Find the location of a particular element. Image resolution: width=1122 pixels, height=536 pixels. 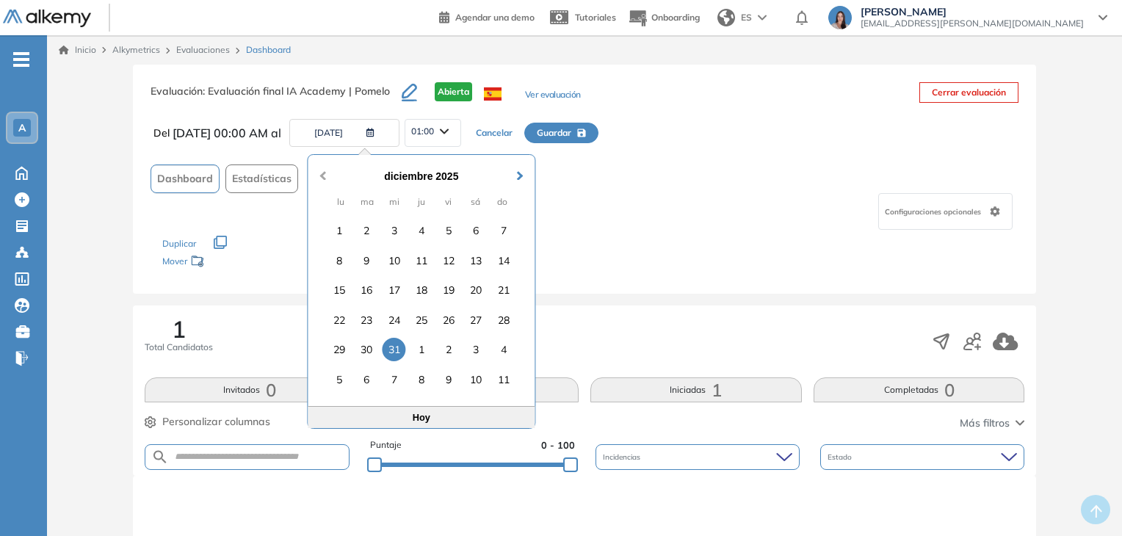

div: Choose domingo, 11 de enero de 2026 is located at coordinates (504, 380).